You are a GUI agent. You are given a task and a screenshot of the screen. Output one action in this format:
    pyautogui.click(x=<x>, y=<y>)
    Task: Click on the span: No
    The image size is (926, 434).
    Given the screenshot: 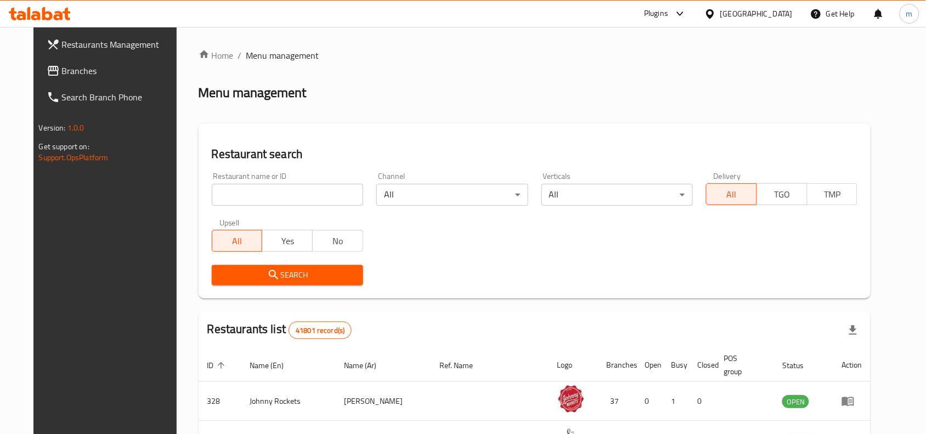 What is the action you would take?
    pyautogui.click(x=338, y=241)
    